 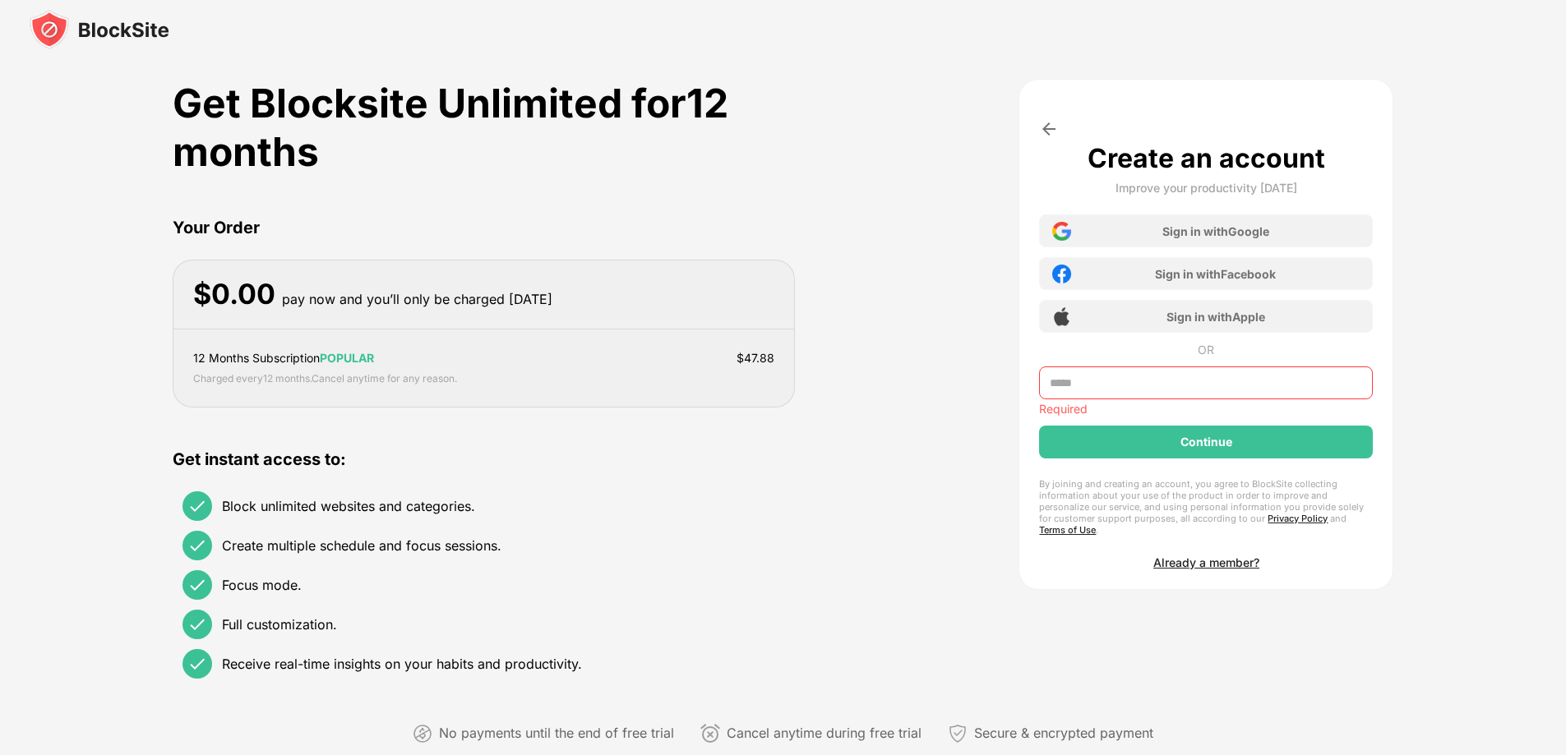 What do you see at coordinates (1206, 507) in the screenshot?
I see `div: By joining and creating an account, you agree to BlockSite collecting information about your use ...` at bounding box center [1206, 507].